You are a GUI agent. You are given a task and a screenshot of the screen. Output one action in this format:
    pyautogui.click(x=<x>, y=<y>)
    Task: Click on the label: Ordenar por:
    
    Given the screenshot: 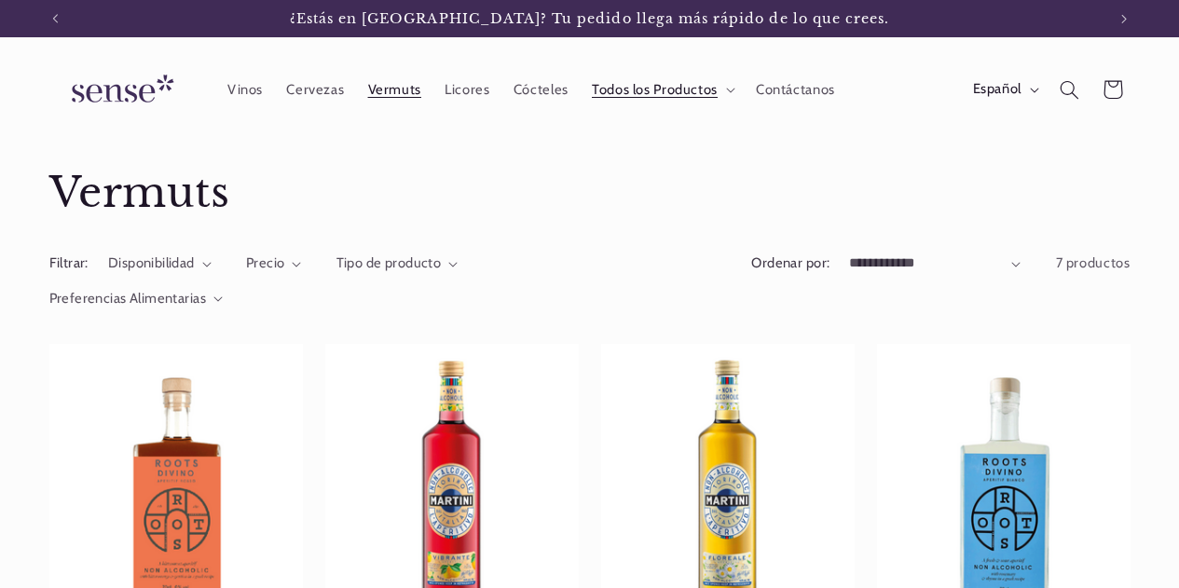 What is the action you would take?
    pyautogui.click(x=790, y=263)
    